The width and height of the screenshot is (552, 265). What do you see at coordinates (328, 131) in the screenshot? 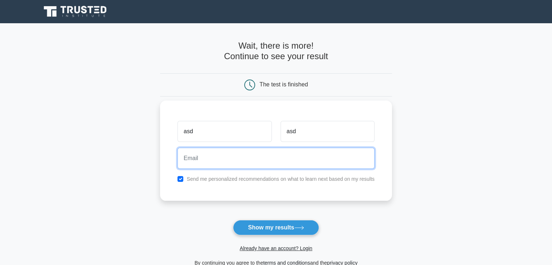
I see `input: Last name` at bounding box center [328, 131].